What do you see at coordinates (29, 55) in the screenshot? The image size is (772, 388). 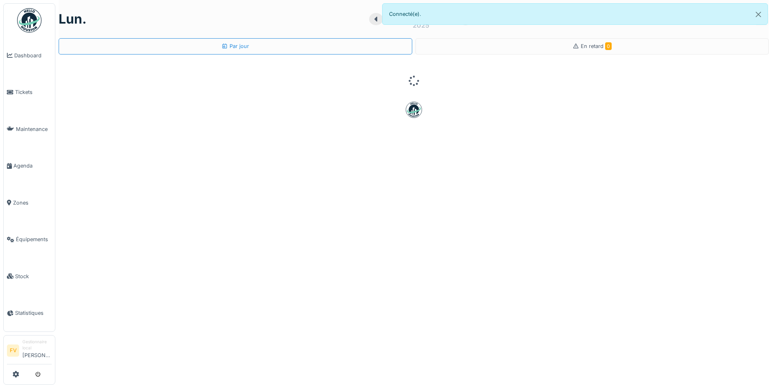 I see `a: Dashboard` at bounding box center [29, 55].